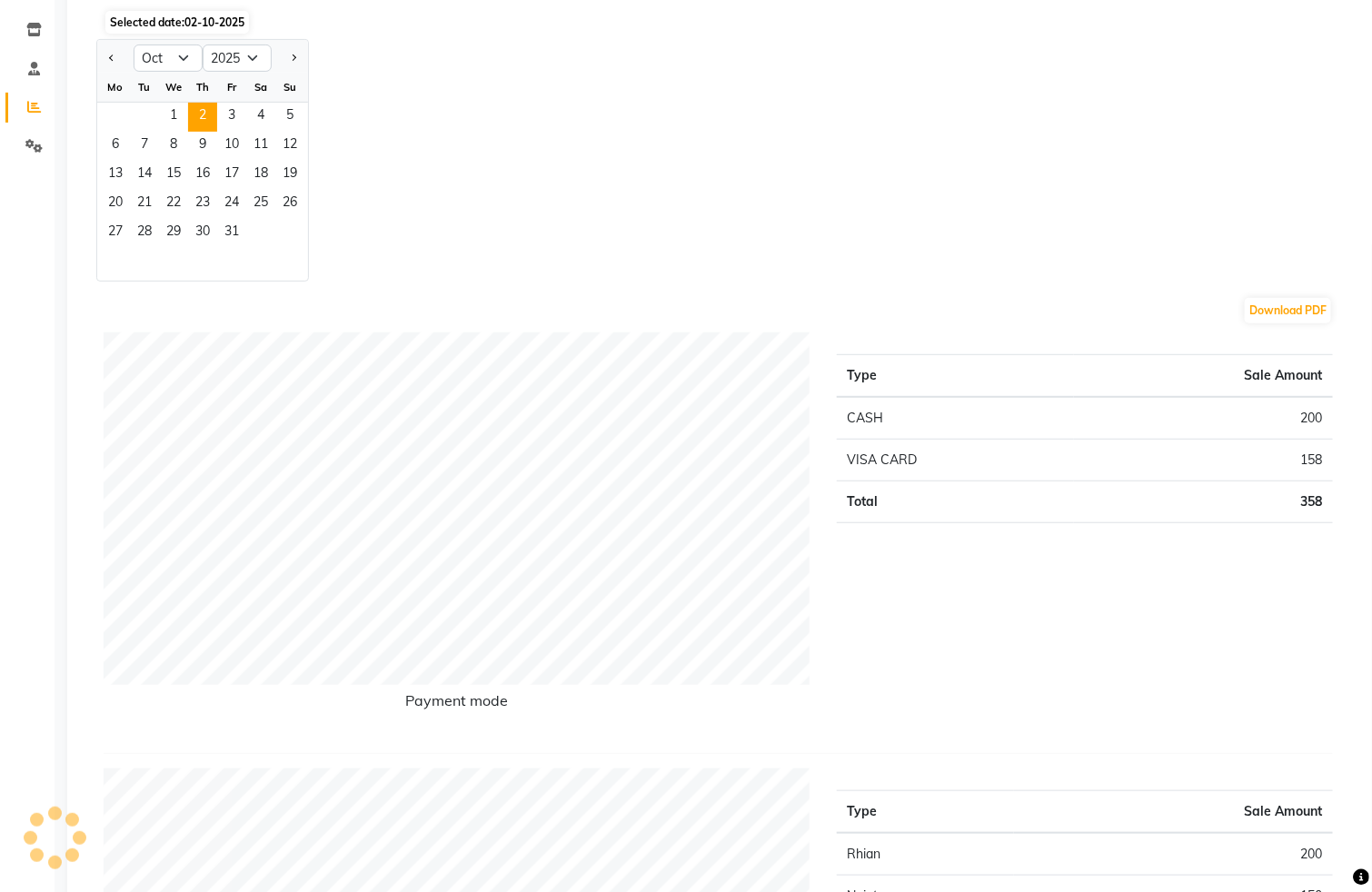 The height and width of the screenshot is (892, 1372). What do you see at coordinates (202, 175) in the screenshot?
I see `span: 16` at bounding box center [202, 175].